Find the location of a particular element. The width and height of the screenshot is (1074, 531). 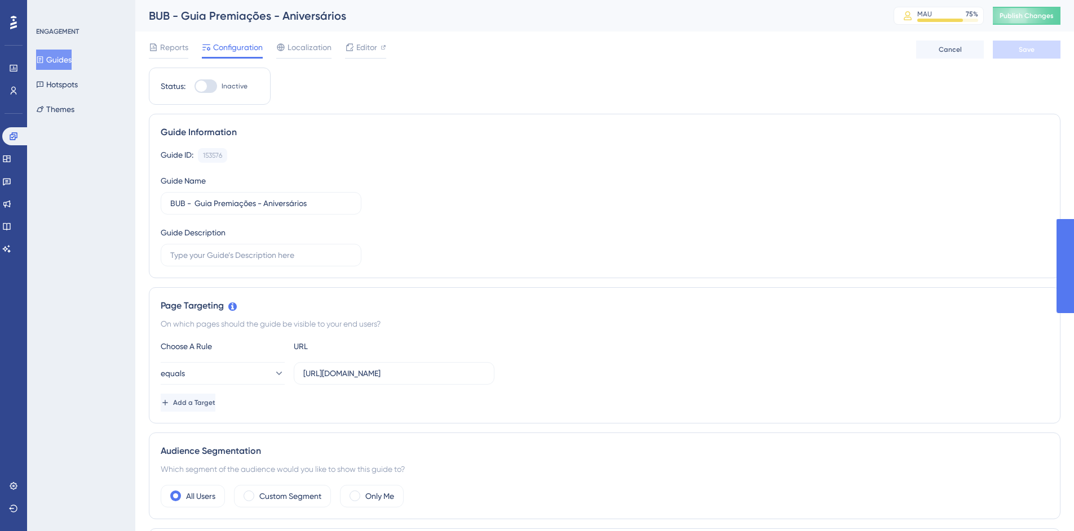

input: yourwebsite.com/path is located at coordinates (394, 374).